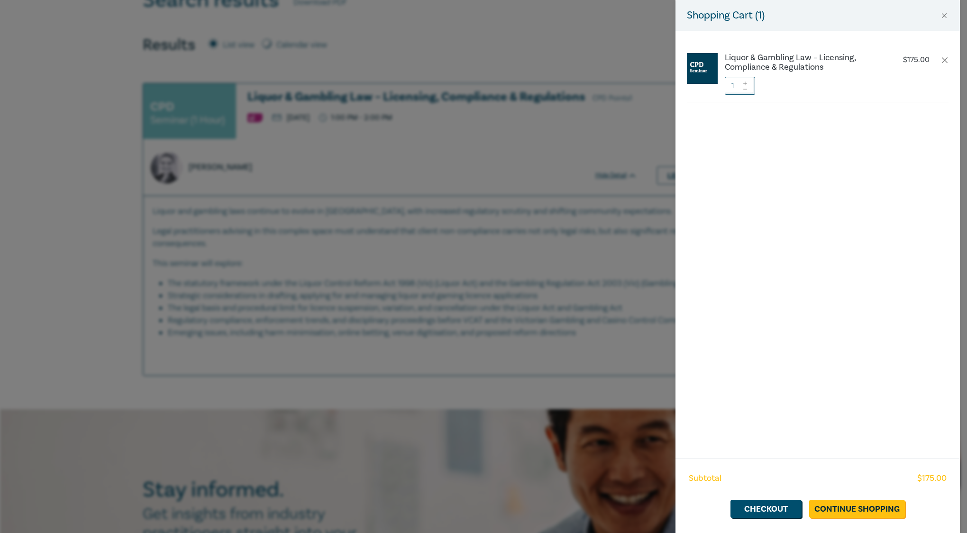  Describe the element at coordinates (803, 63) in the screenshot. I see `h6: Liquor & Gambling Law – Licensing, Compliance & Regulations` at that location.